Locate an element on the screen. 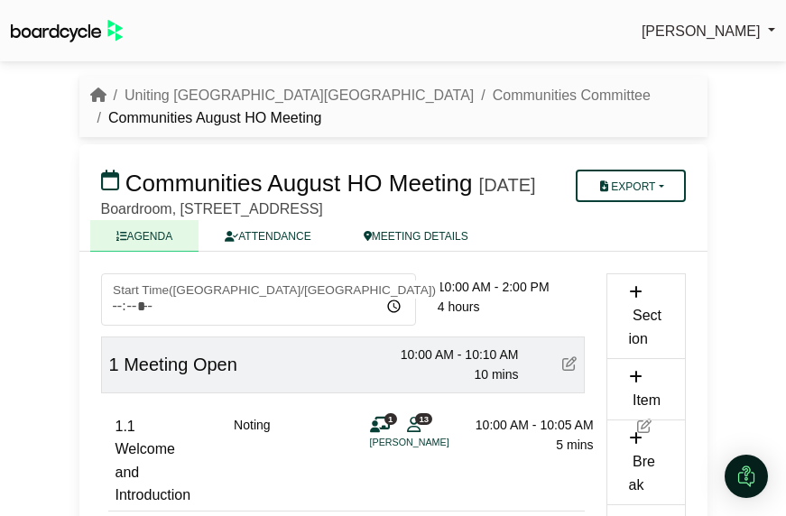 Image resolution: width=786 pixels, height=516 pixels. a: Communities Committee is located at coordinates (571, 95).